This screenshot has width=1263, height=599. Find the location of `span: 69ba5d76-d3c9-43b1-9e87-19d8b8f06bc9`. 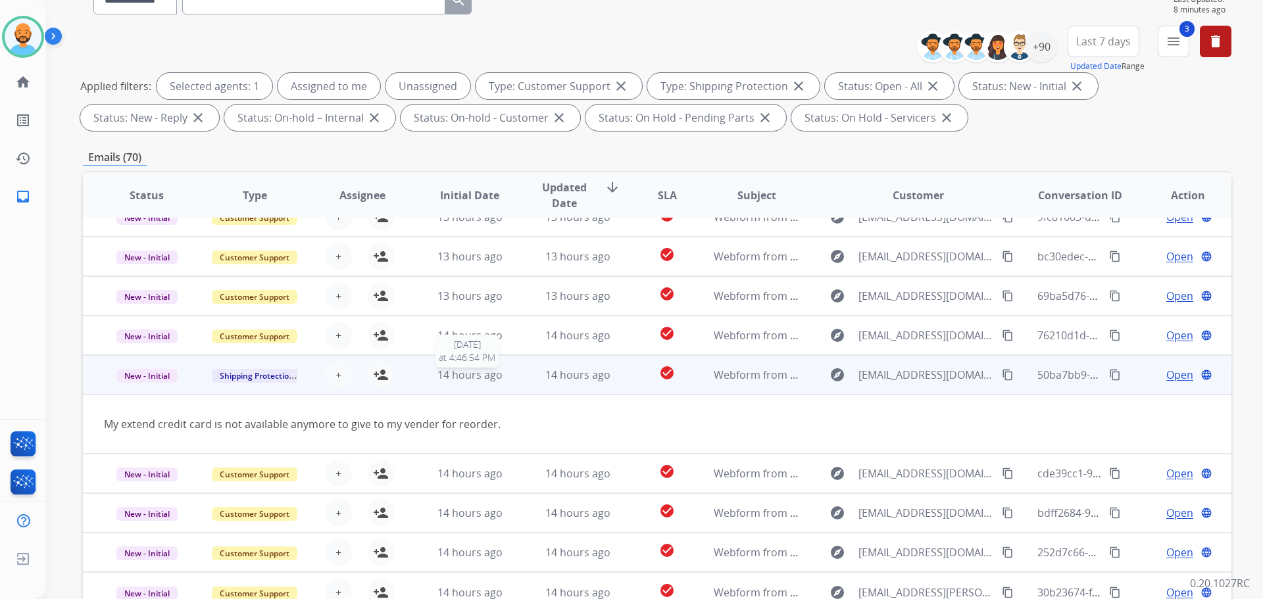

span: 69ba5d76-d3c9-43b1-9e87-19d8b8f06bc9 is located at coordinates (1139, 296).